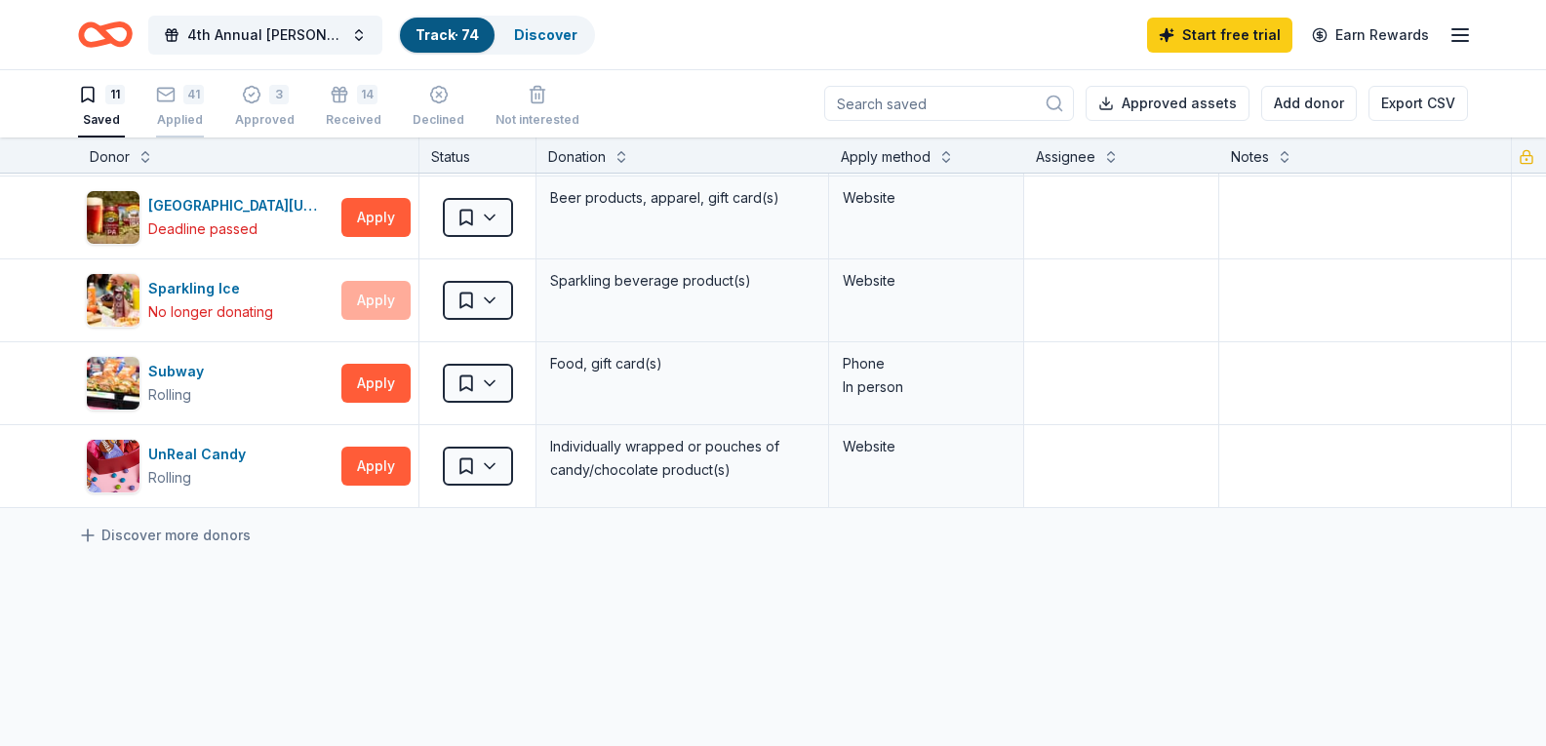  Describe the element at coordinates (925, 387) in the screenshot. I see `div: In person` at that location.